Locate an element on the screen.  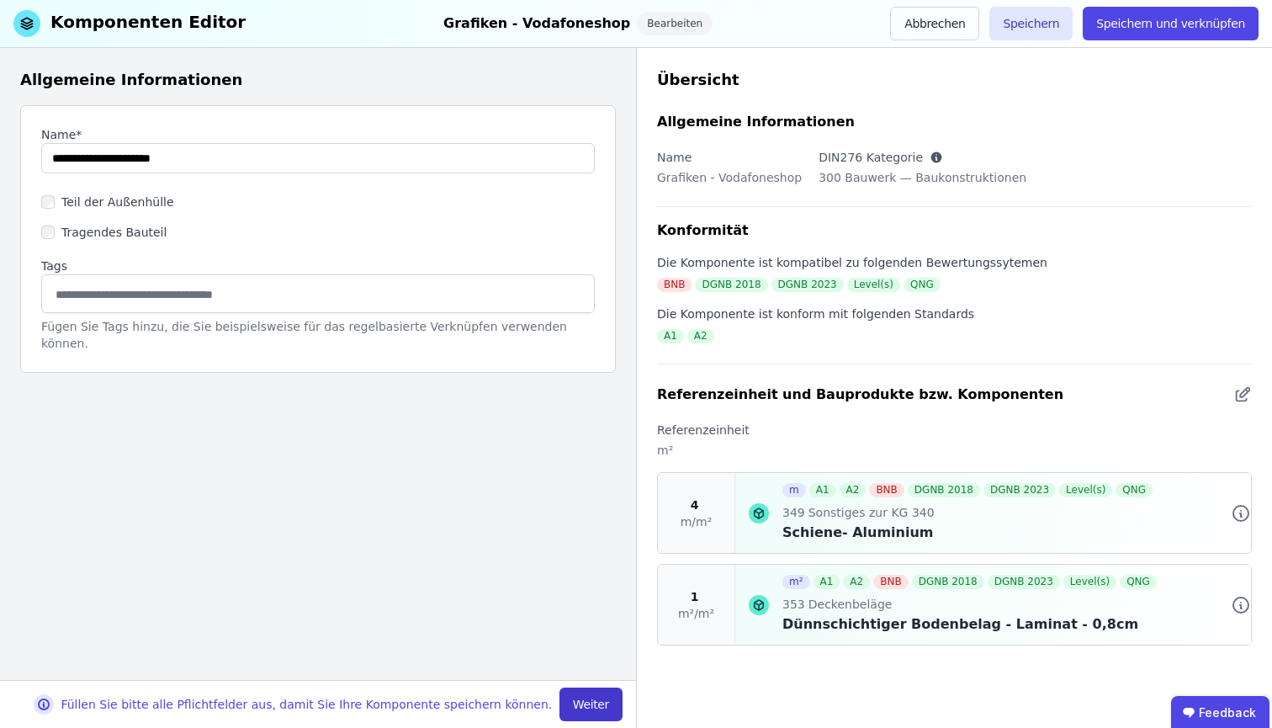
button: Speichern is located at coordinates (1031, 24).